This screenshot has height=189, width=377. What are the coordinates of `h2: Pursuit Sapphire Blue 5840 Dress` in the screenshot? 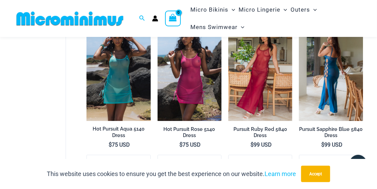 It's located at (331, 132).